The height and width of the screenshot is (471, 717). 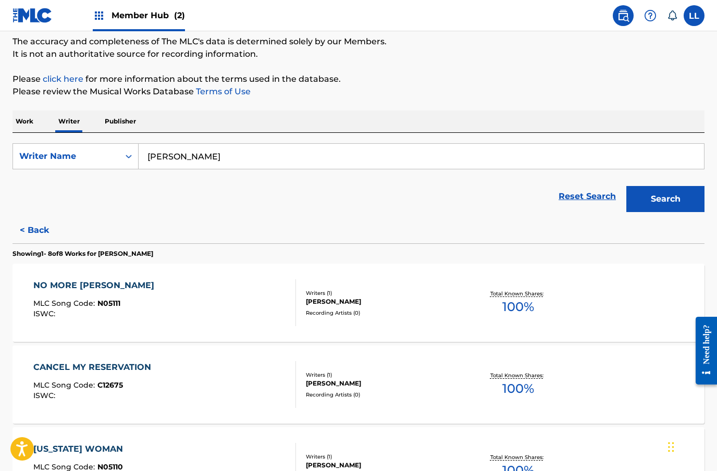 I want to click on p: Writer, so click(x=69, y=121).